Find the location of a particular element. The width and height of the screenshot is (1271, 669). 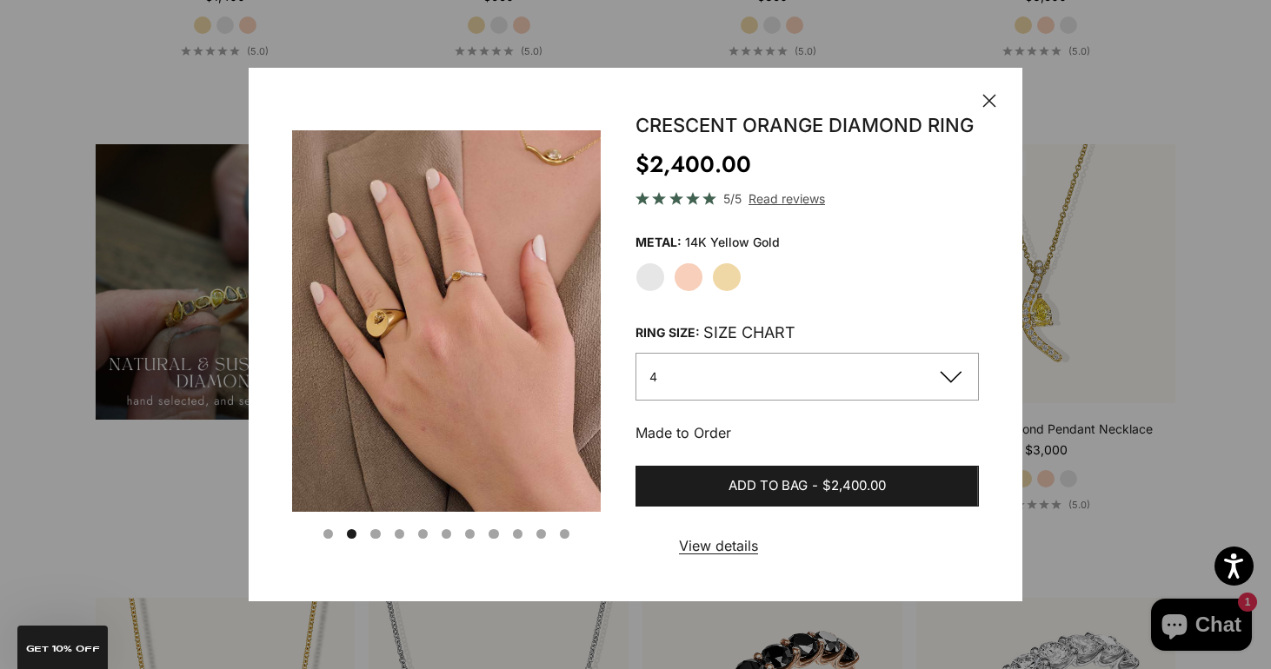

legend: Ring Size: is located at coordinates (667, 333).